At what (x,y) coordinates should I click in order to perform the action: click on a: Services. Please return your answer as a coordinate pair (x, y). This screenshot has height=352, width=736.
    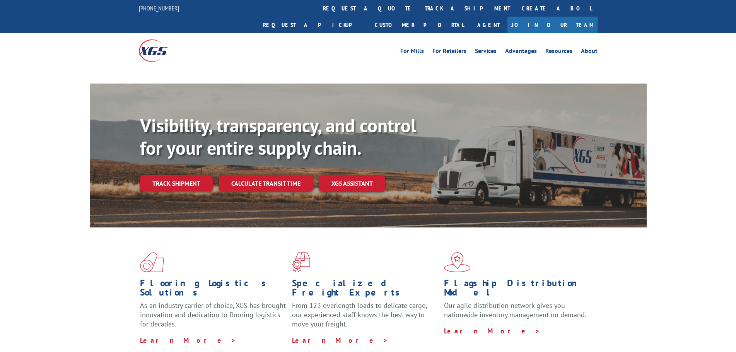
    Looking at the image, I should click on (486, 52).